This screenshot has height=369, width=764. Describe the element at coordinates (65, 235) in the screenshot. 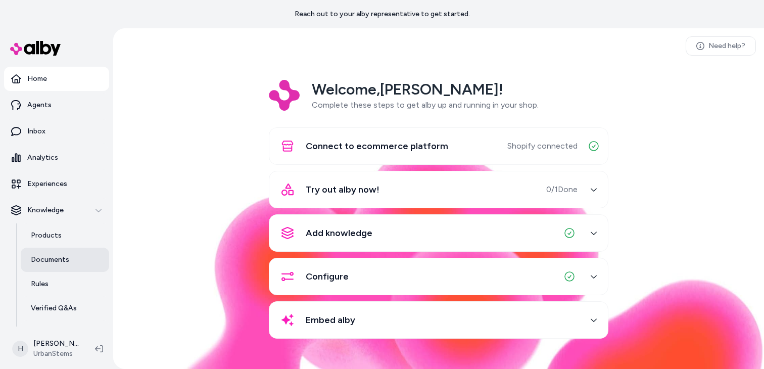

I see `a: Products` at that location.